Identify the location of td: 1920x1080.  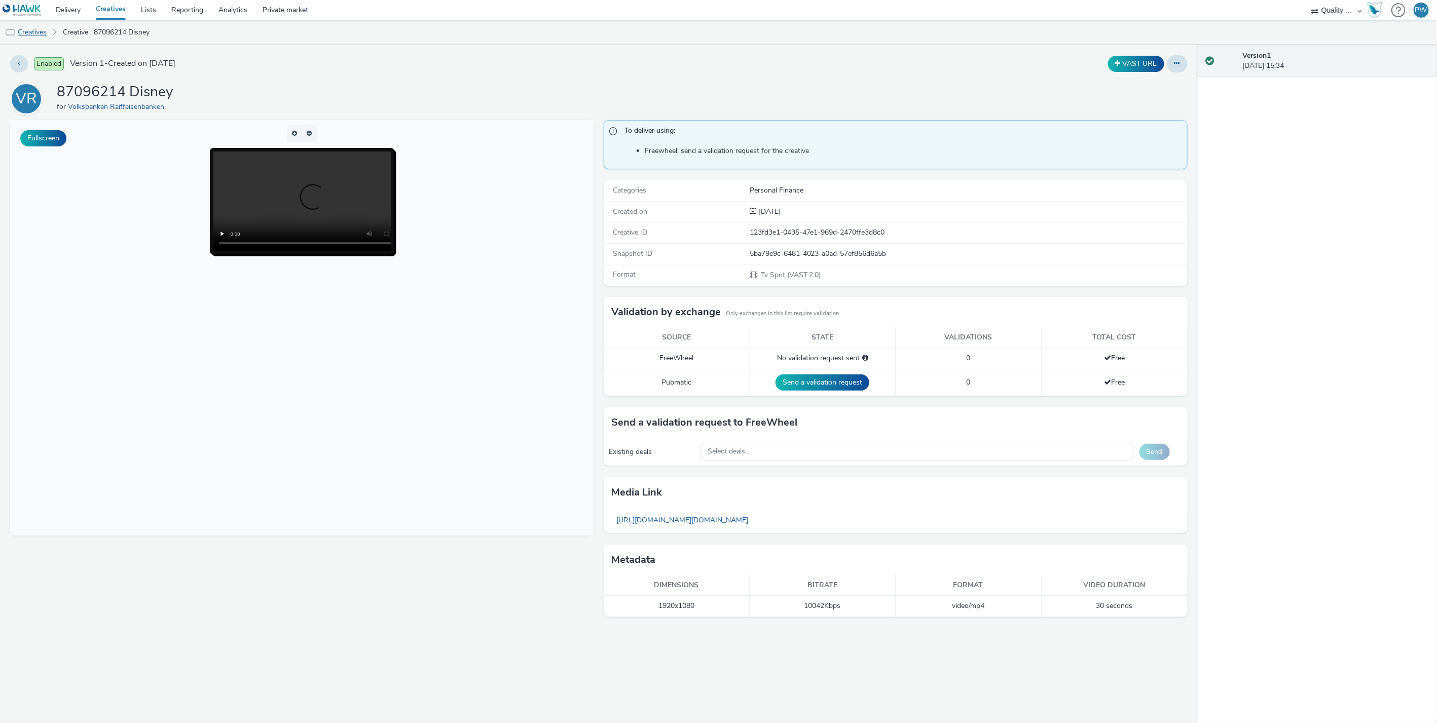
(677, 606).